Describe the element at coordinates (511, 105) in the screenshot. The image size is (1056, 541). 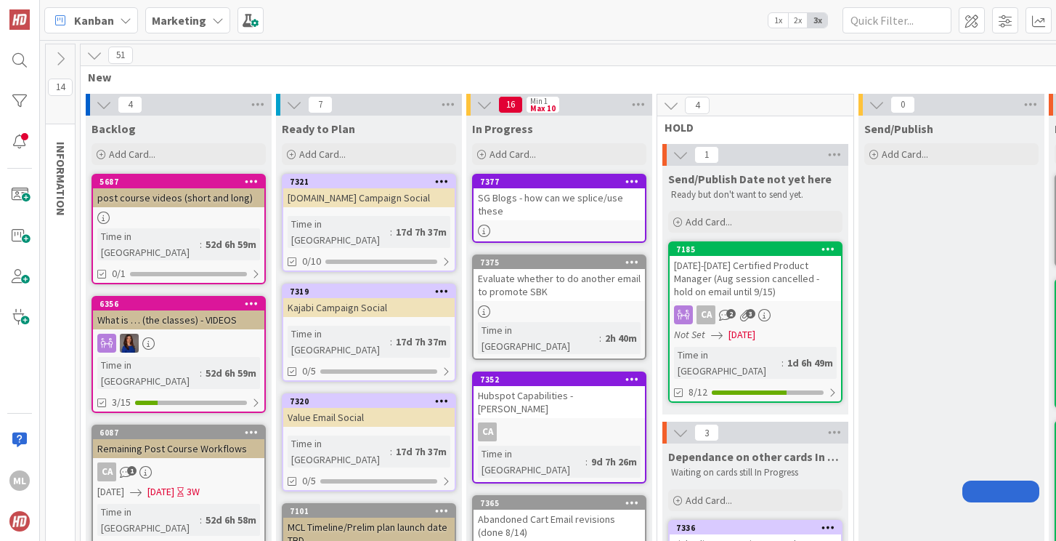
I see `span: 16` at that location.